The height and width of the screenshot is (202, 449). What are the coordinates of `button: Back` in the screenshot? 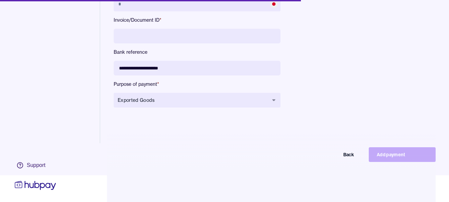 It's located at (329, 155).